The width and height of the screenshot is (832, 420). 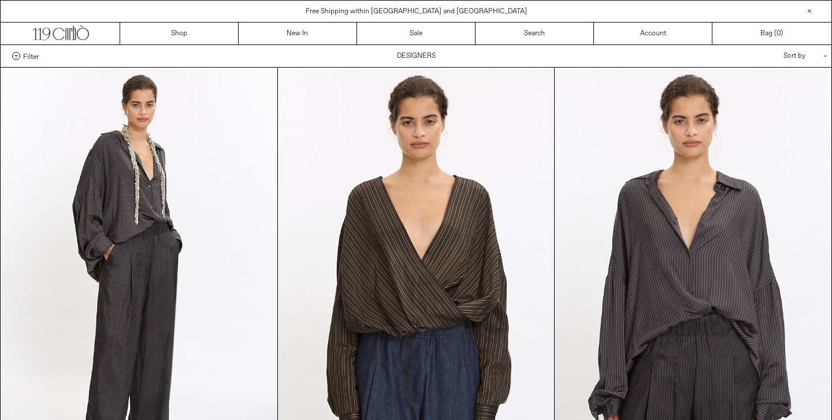 I want to click on div: Sort by, so click(x=768, y=56).